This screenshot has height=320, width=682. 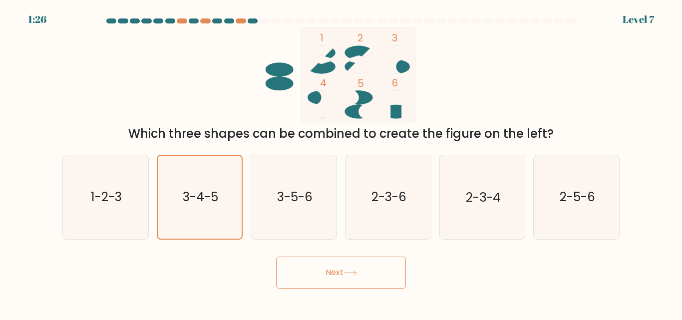 What do you see at coordinates (361, 83) in the screenshot?
I see `tspan: 5` at bounding box center [361, 83].